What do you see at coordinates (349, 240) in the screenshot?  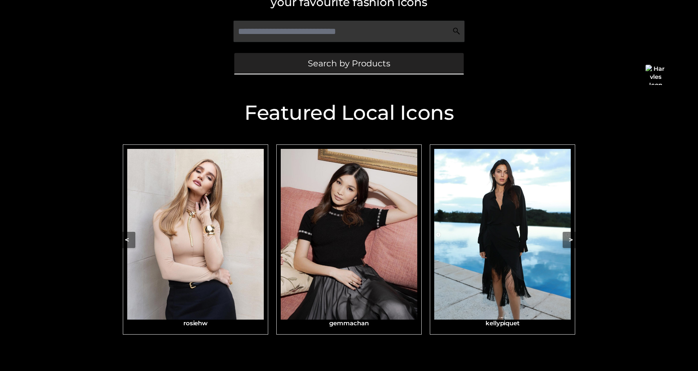 I see `div: Carousel Navigation` at bounding box center [349, 240].